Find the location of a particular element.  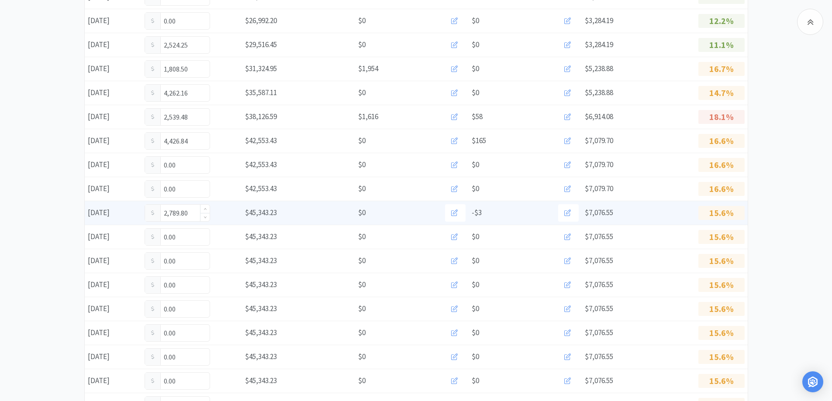

span: $38,126.59 is located at coordinates (261, 117).